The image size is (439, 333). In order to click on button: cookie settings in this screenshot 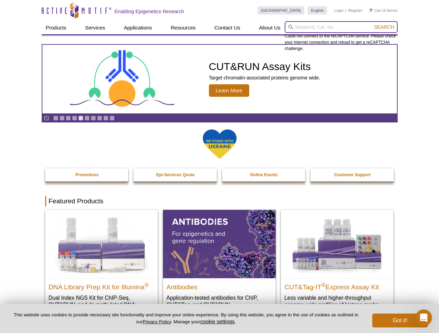, I will do `click(217, 322)`.